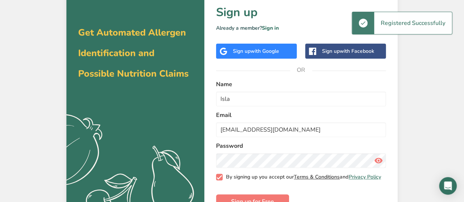  I want to click on p: Already a member?, so click(300, 28).